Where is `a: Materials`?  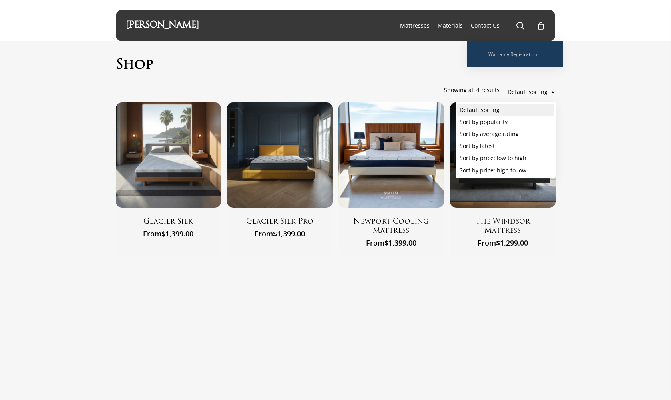
a: Materials is located at coordinates (450, 26).